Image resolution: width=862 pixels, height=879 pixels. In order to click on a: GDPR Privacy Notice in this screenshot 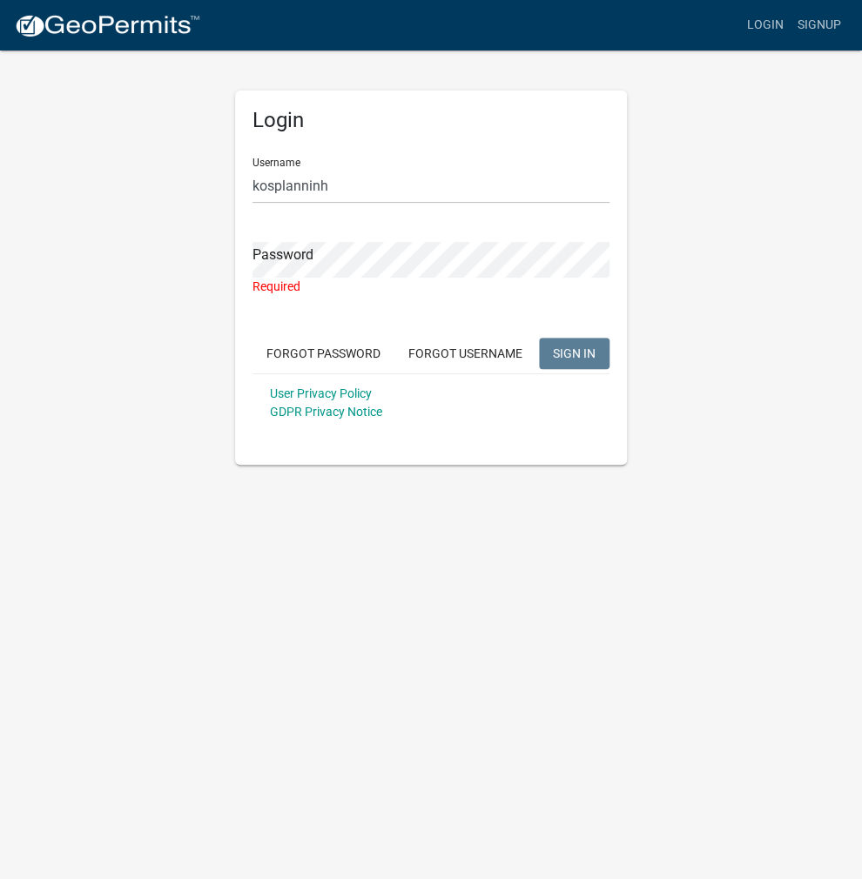, I will do `click(326, 412)`.